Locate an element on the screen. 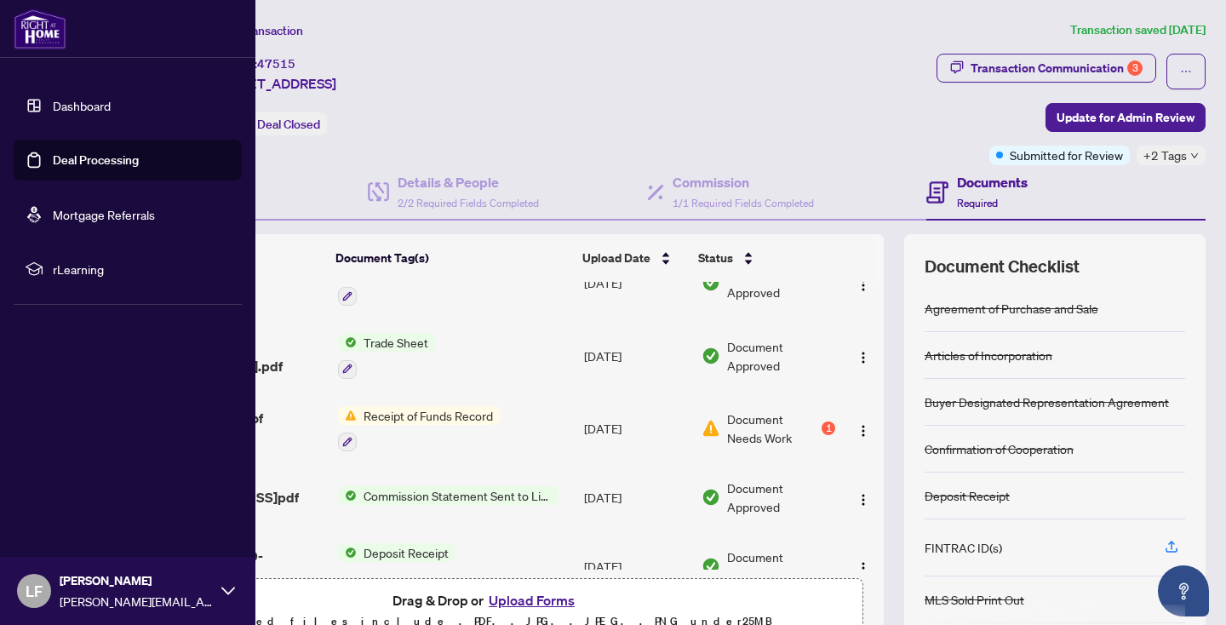  img: logo is located at coordinates (40, 29).